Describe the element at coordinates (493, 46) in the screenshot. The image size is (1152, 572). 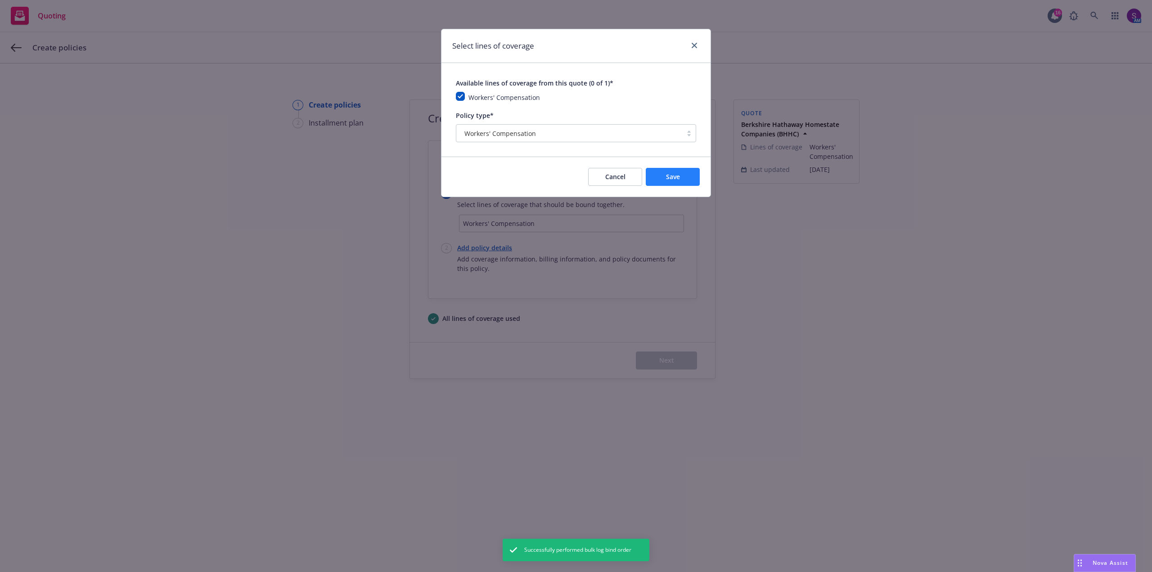
I see `h1: Select lines of coverage` at that location.